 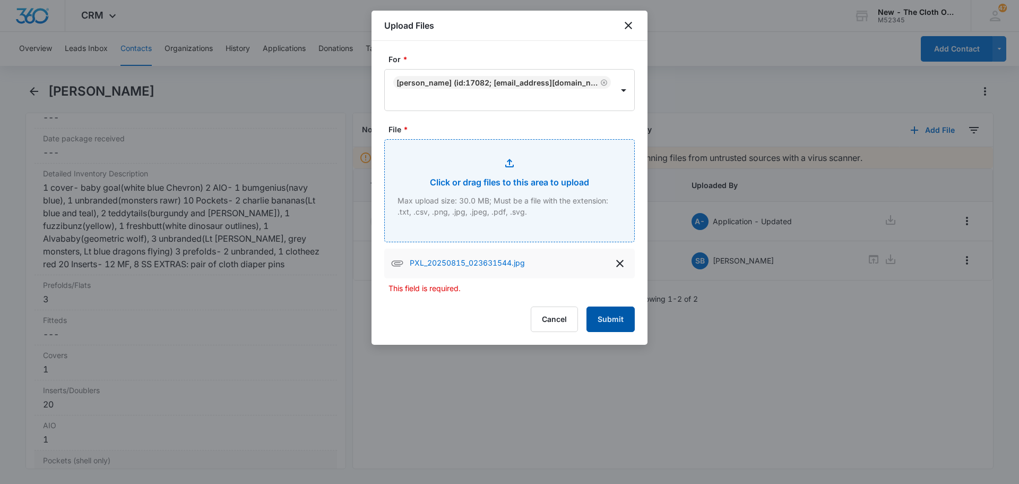 What do you see at coordinates (629, 25) in the screenshot?
I see `button: close` at bounding box center [629, 25].